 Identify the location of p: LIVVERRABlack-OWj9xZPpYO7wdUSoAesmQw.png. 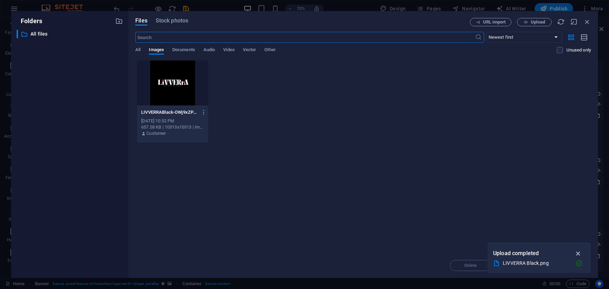
(170, 112).